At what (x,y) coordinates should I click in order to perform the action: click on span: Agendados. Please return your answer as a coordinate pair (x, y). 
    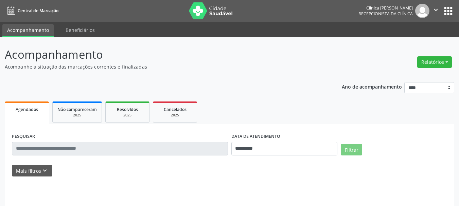
    Looking at the image, I should click on (27, 109).